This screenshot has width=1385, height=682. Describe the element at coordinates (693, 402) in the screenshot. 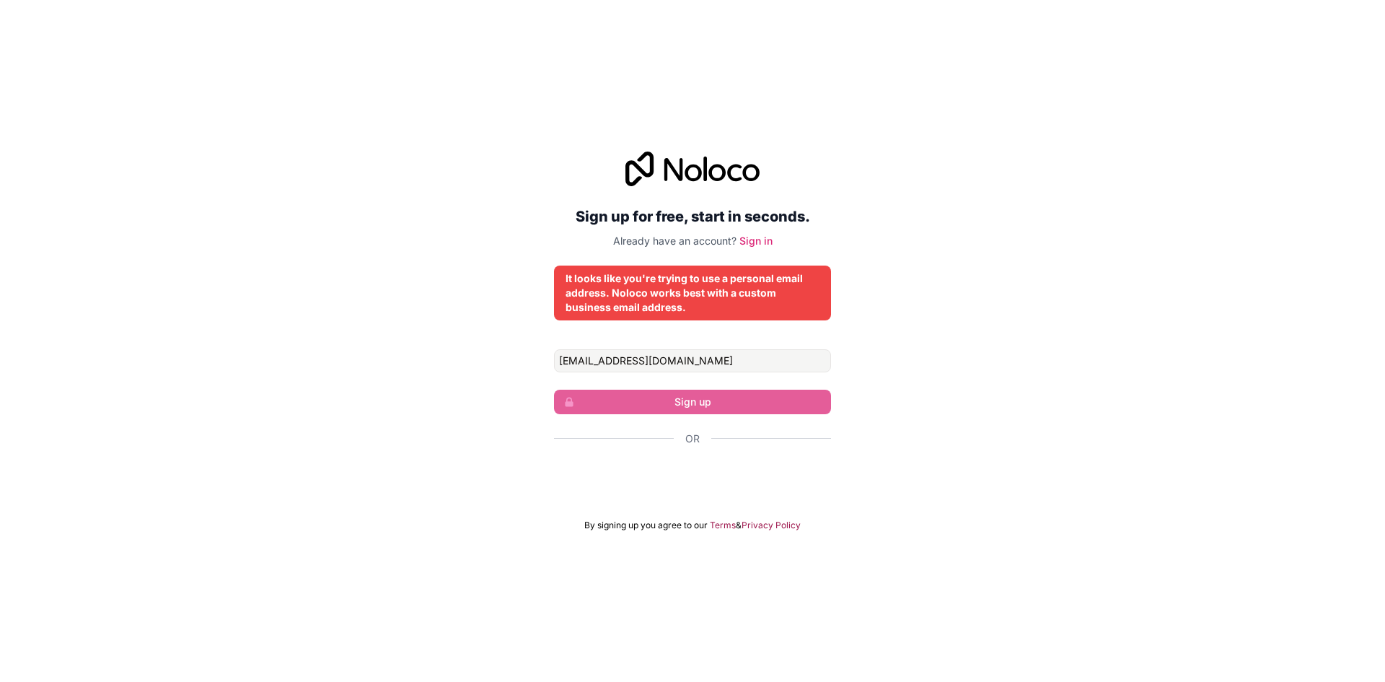

I see `button: Sign up` at that location.